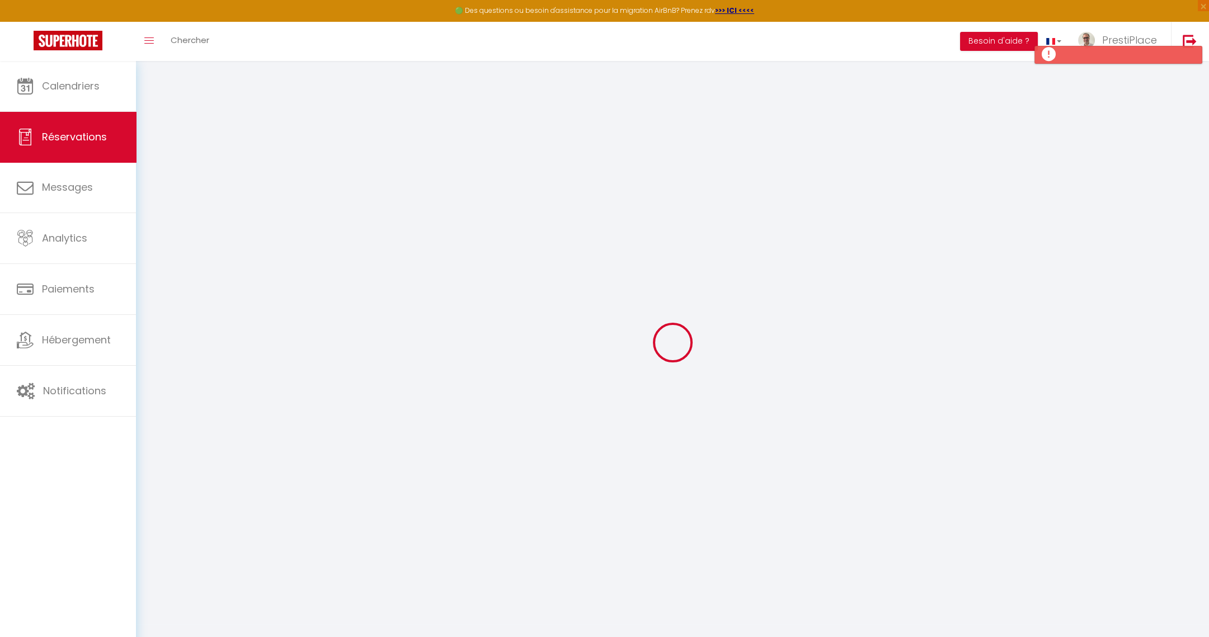 The image size is (1209, 637). I want to click on span: Hébergement, so click(76, 340).